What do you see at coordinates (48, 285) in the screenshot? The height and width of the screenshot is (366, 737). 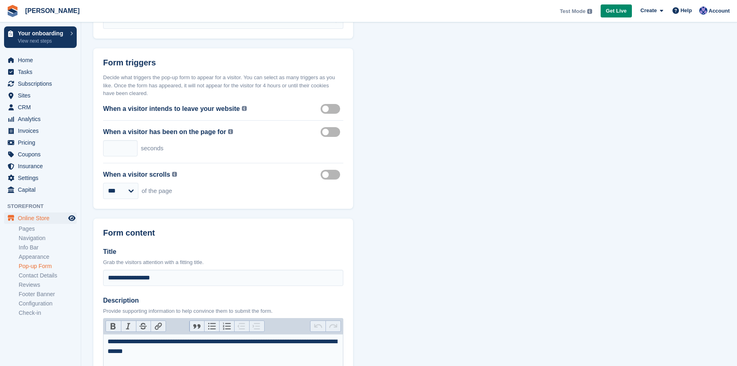 I see `a: Reviews` at bounding box center [48, 285].